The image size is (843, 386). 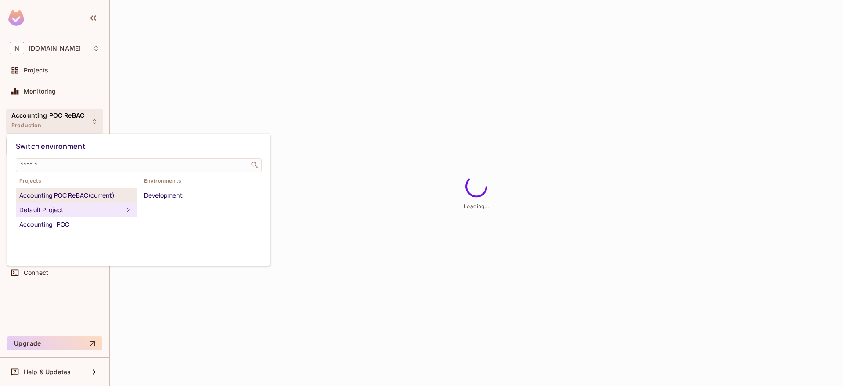 What do you see at coordinates (76, 181) in the screenshot?
I see `span: Projects` at bounding box center [76, 181].